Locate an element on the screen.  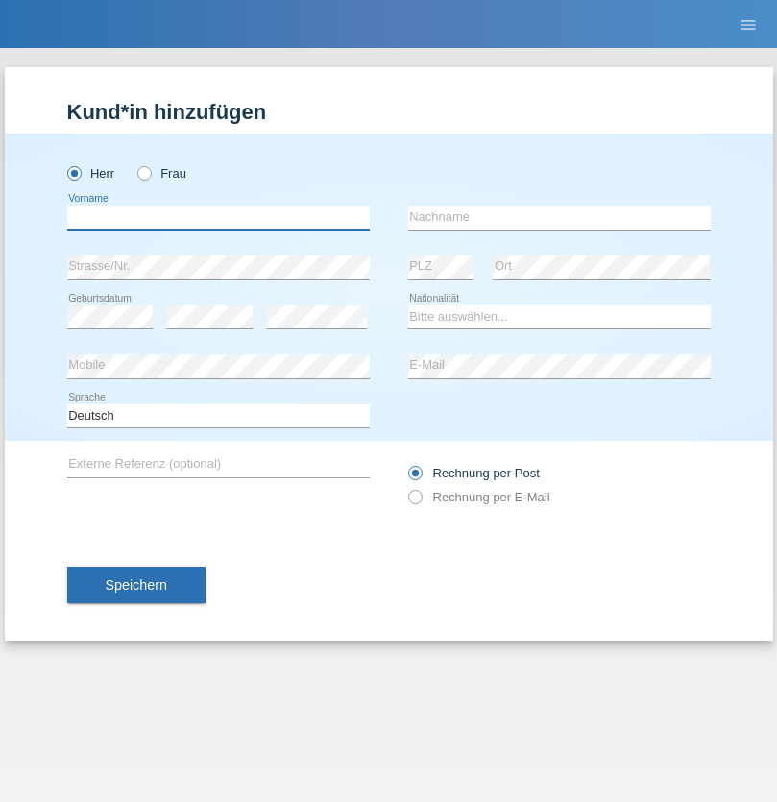
input: Herr is located at coordinates (73, 172).